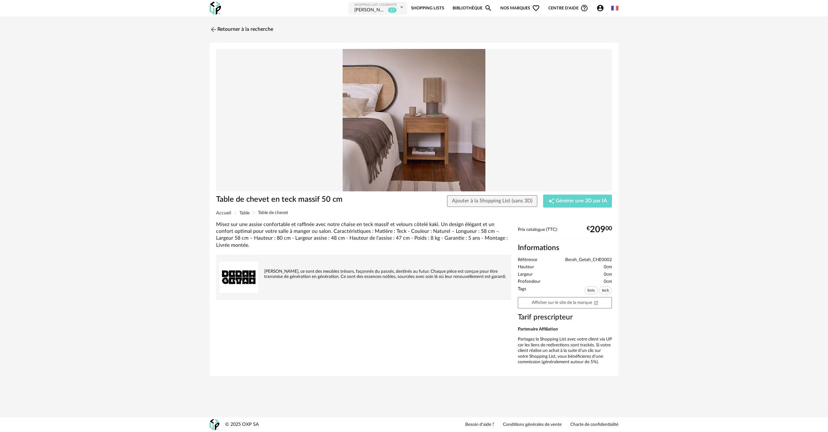  What do you see at coordinates (615, 8) in the screenshot?
I see `img: fr` at bounding box center [615, 8].